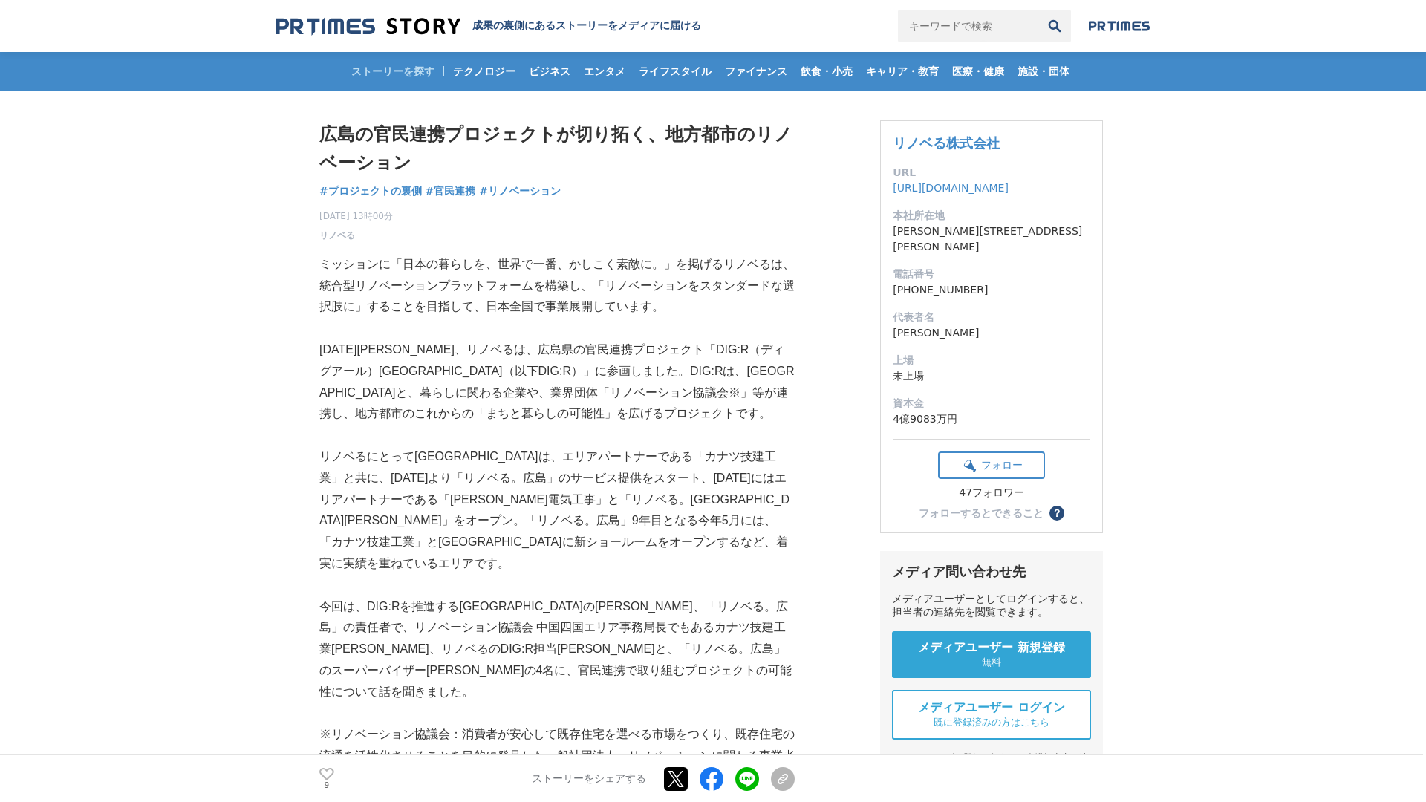  I want to click on p: ※リノベーション協議会：消費者が安心して既存住宅を選べる市場をつくり、既存住宅の流通を活性化させることを目的に発足した一般社団法人。リノベーションに関わる事業者737社（カナツ技建工業とリノベる..., so click(557, 756).